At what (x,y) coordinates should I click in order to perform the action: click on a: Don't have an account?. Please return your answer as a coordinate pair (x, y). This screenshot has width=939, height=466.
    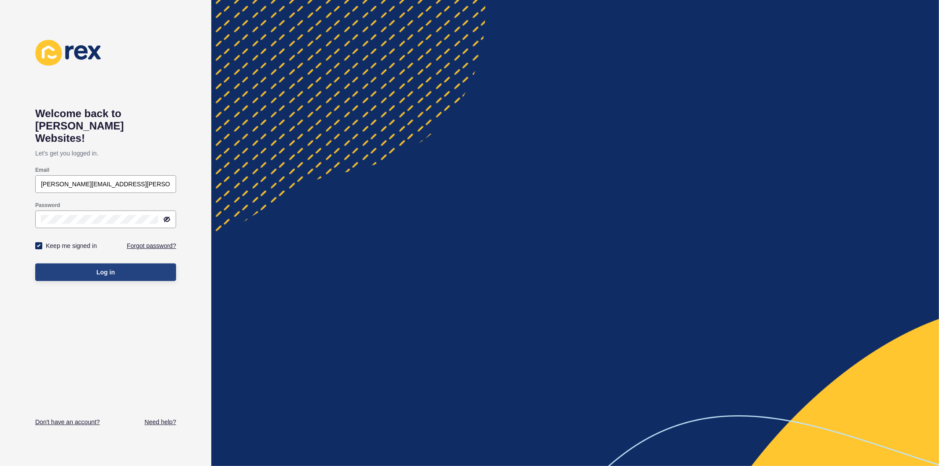
    Looking at the image, I should click on (67, 422).